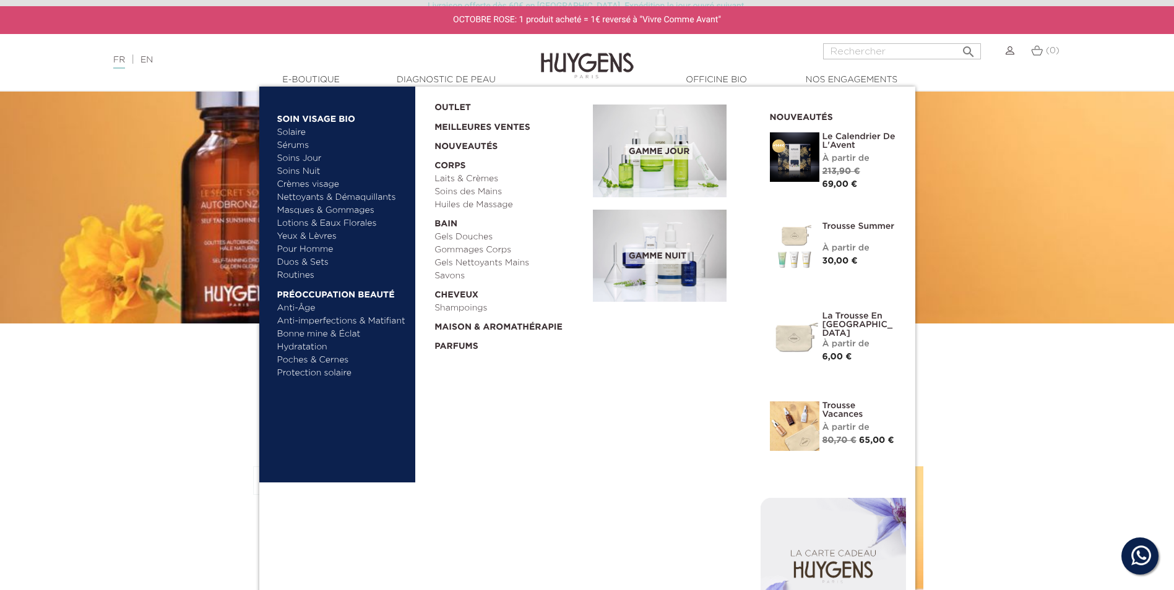 The height and width of the screenshot is (590, 1174). What do you see at coordinates (795, 426) in the screenshot?
I see `img: La Trousse vacances` at bounding box center [795, 426].